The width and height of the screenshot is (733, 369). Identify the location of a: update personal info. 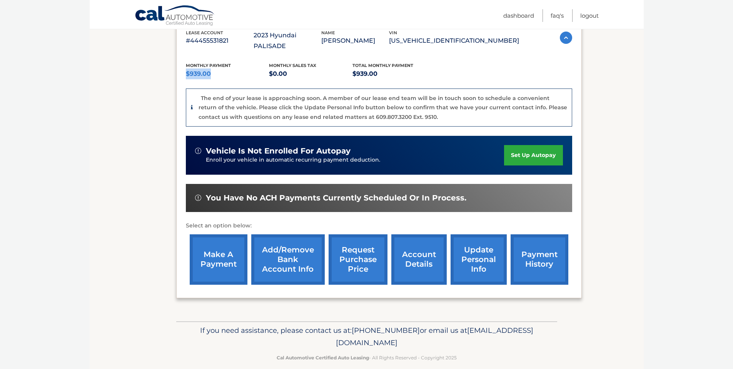
(479, 260).